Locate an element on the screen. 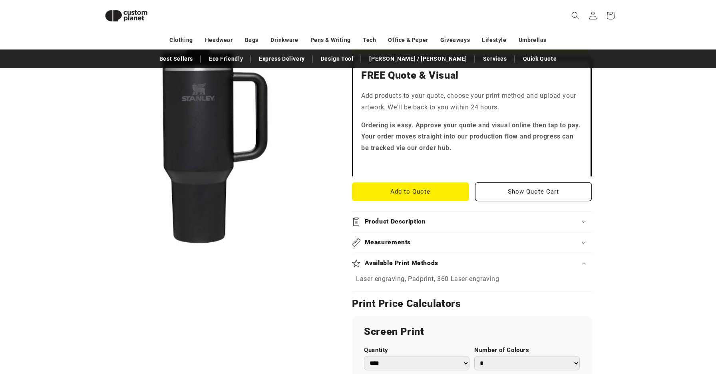 This screenshot has height=374, width=716. h2: Measurements is located at coordinates (388, 243).